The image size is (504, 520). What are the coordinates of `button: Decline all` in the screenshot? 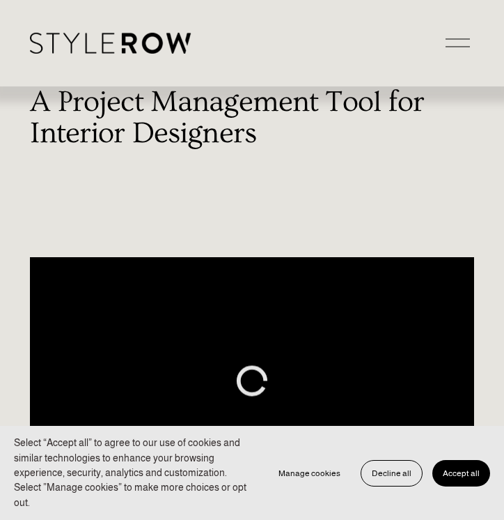 It's located at (392, 473).